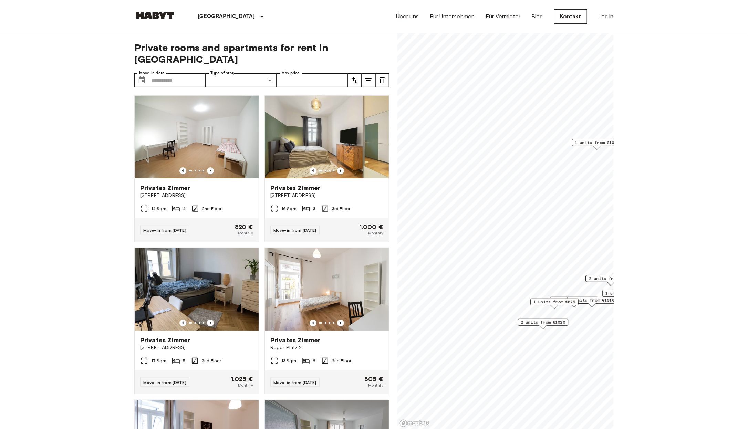 The width and height of the screenshot is (748, 429). What do you see at coordinates (197, 169) in the screenshot?
I see `a: Marketing picture of unit DE-02-020-04MPrevious imagePrevious imagePrivates Zimmer[STREET_ADDRESS...` at bounding box center [197, 169].